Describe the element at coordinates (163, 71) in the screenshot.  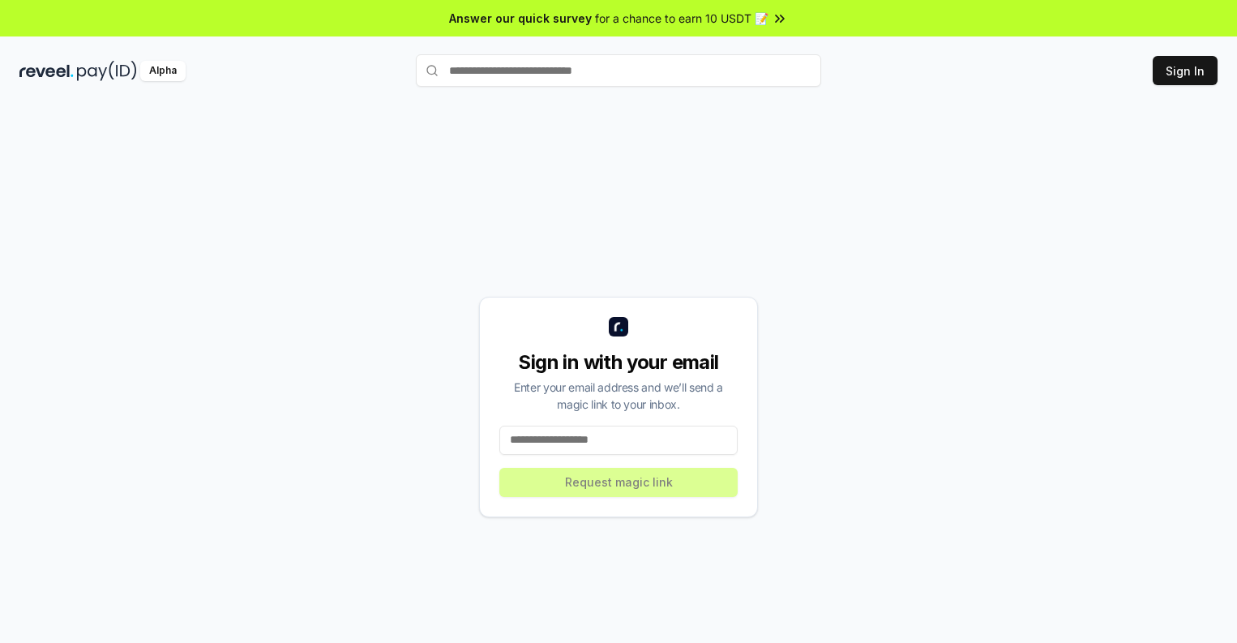
I see `div: Alpha` at that location.